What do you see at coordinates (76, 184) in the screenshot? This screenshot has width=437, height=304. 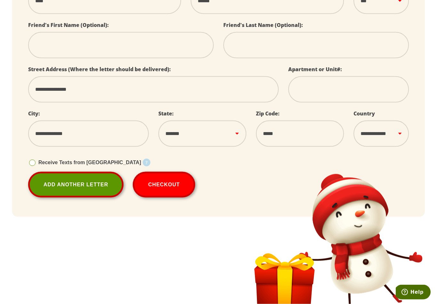 I see `a: Add Another Letter` at bounding box center [76, 184].